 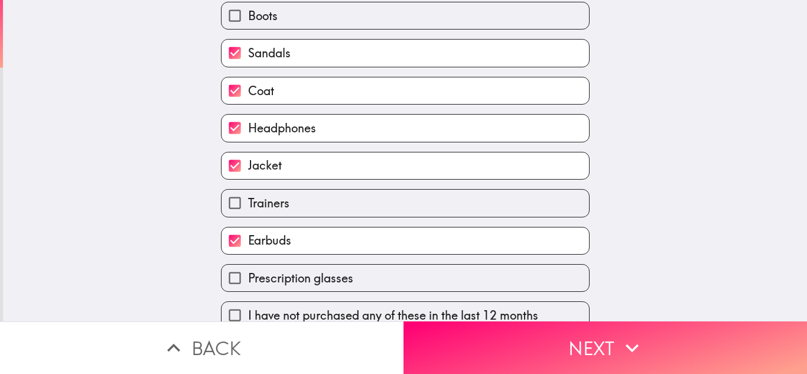 What do you see at coordinates (405, 15) in the screenshot?
I see `button: Boots` at bounding box center [405, 15].